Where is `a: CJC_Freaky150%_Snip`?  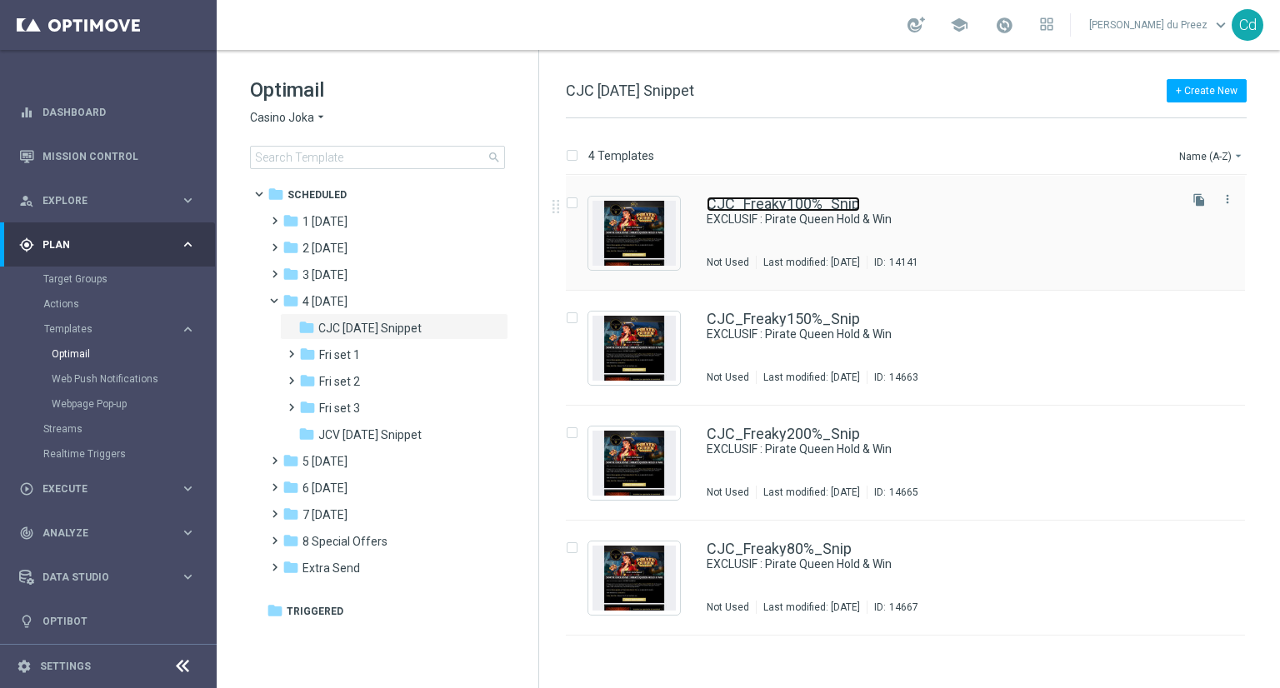
a: CJC_Freaky150%_Snip is located at coordinates (783, 319).